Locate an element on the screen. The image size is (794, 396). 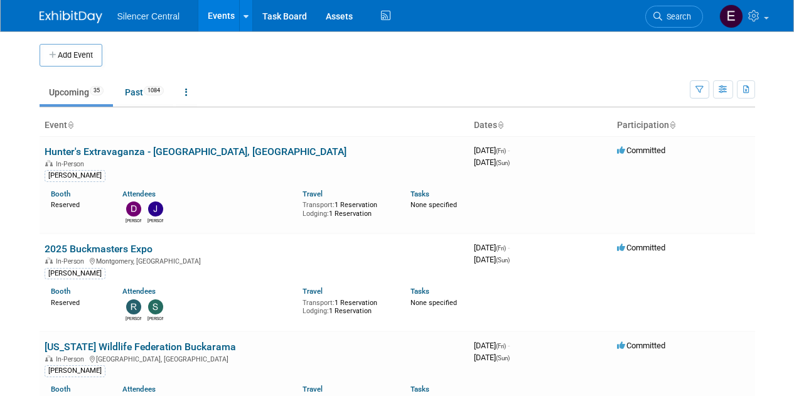
a: Sort by Start Date is located at coordinates (500, 125).